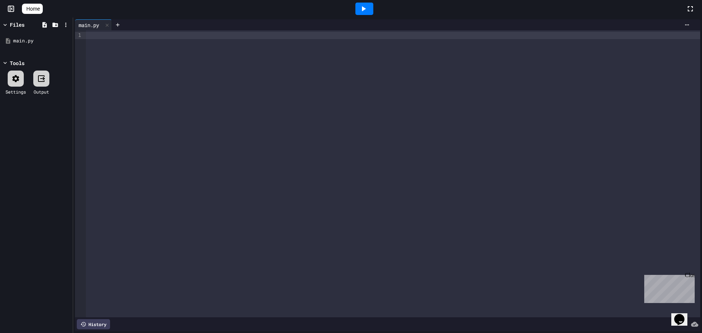 Image resolution: width=702 pixels, height=333 pixels. Describe the element at coordinates (79, 35) in the screenshot. I see `div: 1` at that location.